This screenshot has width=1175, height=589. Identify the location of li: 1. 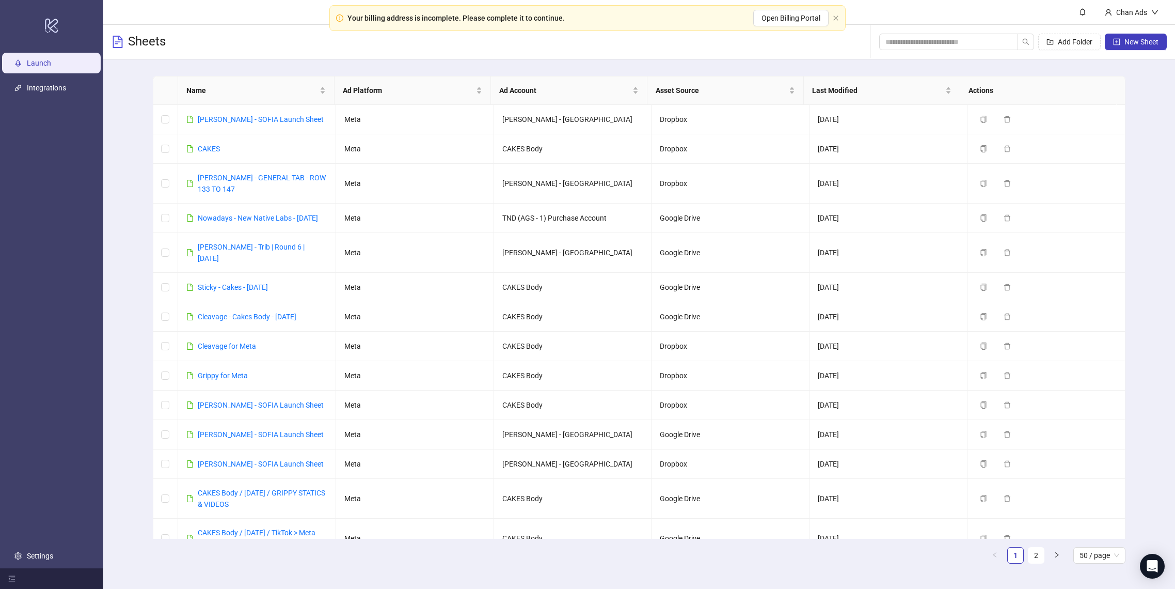
(1016, 555).